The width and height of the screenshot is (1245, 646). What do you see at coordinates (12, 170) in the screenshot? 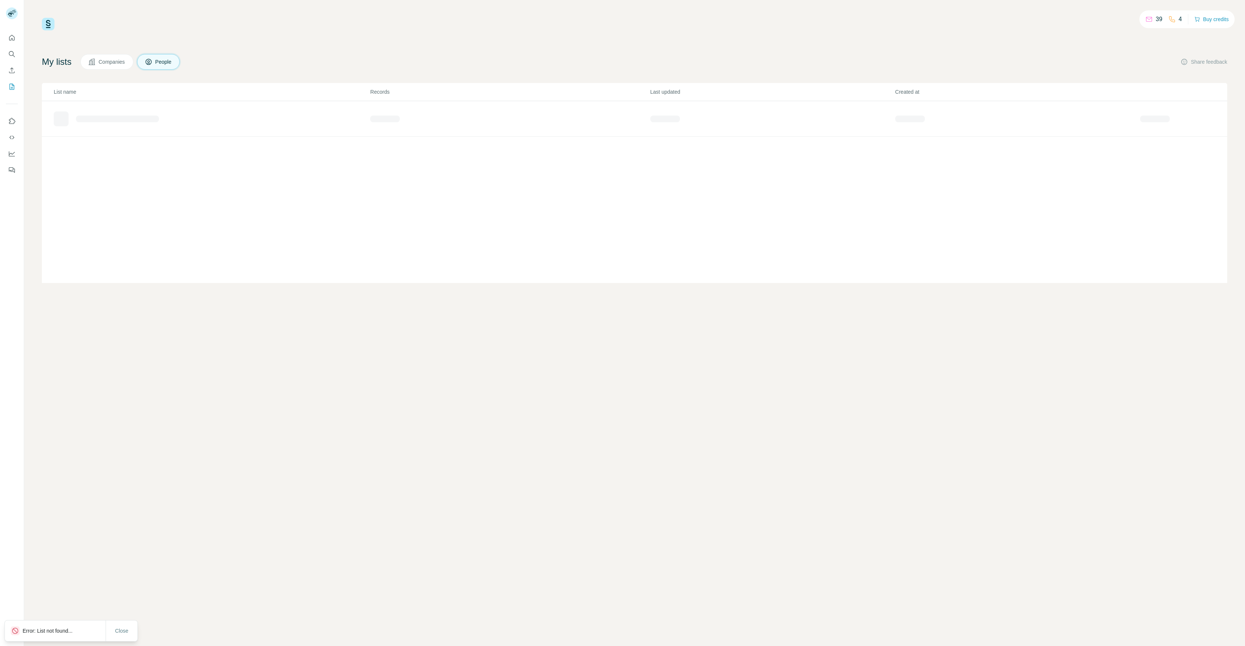
I see `button: Feedback` at bounding box center [12, 170].